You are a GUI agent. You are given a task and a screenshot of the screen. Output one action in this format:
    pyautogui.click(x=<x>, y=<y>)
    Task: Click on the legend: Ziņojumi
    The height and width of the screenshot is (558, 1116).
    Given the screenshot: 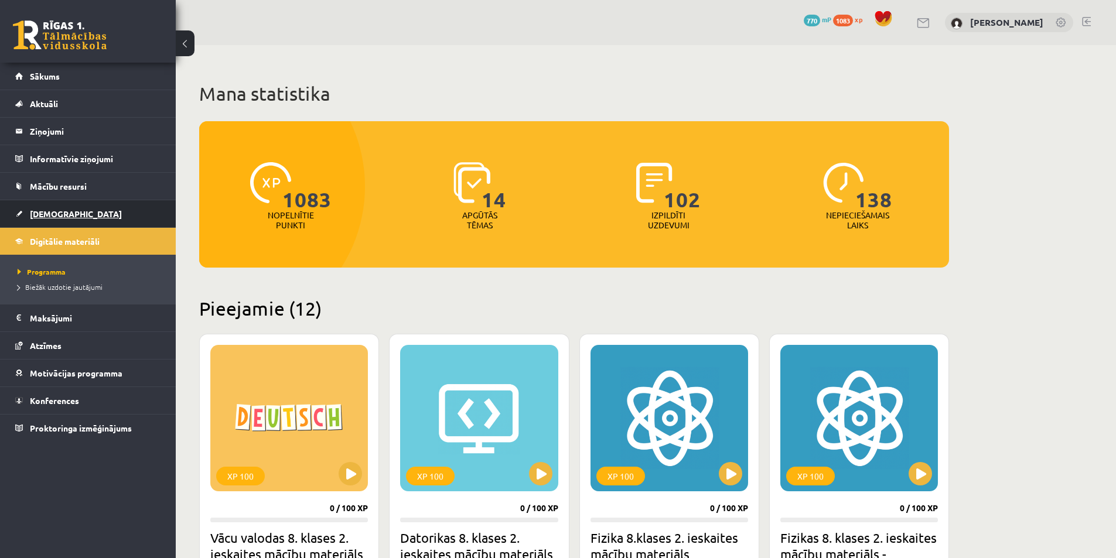 What is the action you would take?
    pyautogui.click(x=96, y=131)
    